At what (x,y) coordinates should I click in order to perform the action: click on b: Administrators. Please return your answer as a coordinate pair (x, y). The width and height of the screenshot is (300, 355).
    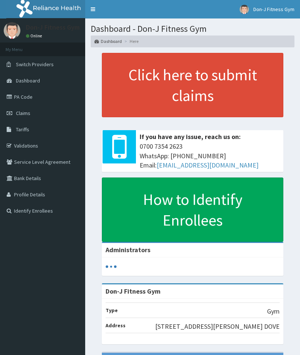
    Looking at the image, I should click on (128, 250).